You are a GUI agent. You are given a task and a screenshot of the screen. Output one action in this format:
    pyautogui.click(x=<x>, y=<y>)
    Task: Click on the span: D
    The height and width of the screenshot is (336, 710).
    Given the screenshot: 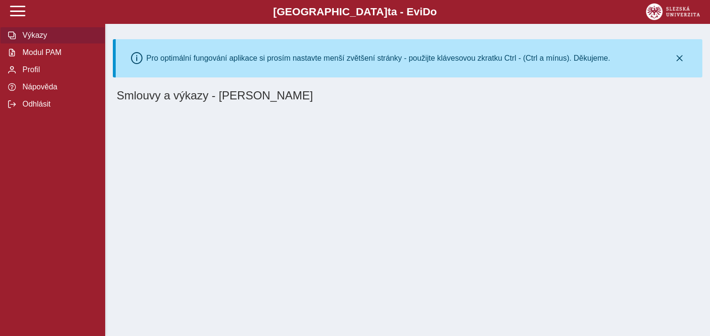 What is the action you would take?
    pyautogui.click(x=426, y=11)
    